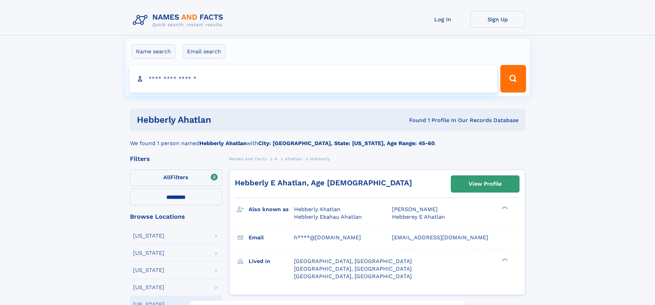 Image resolution: width=655 pixels, height=305 pixels. What do you see at coordinates (498, 19) in the screenshot?
I see `a: Sign Up` at bounding box center [498, 19].